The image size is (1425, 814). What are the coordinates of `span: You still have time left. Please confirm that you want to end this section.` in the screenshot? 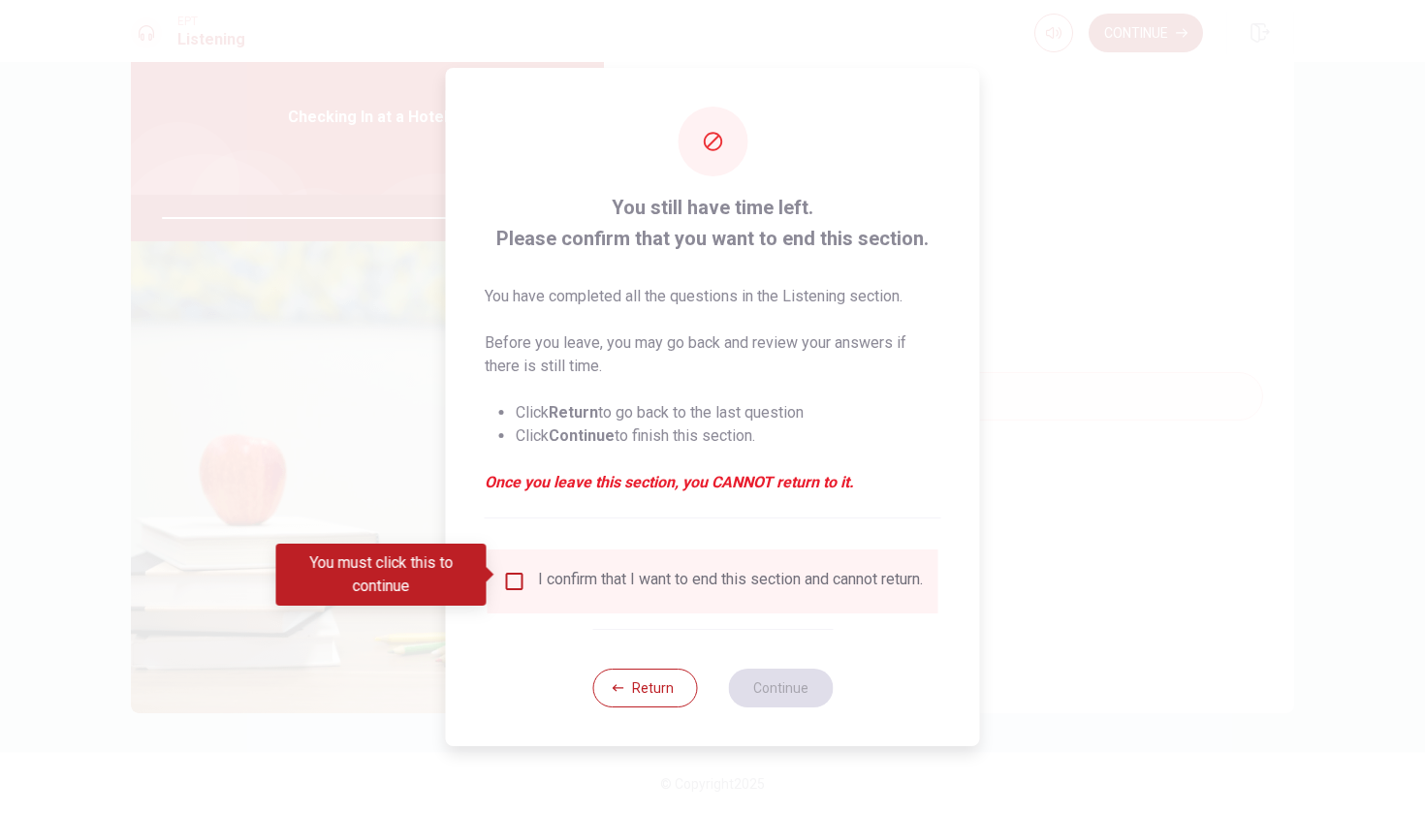 It's located at (713, 223).